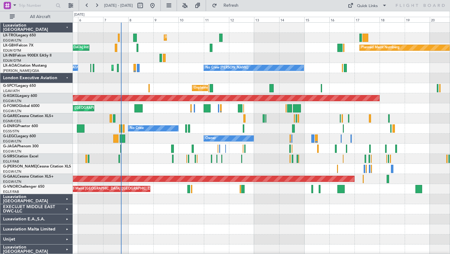 This screenshot has height=254, width=450. I want to click on a: G-VNORChallenger 650, so click(24, 187).